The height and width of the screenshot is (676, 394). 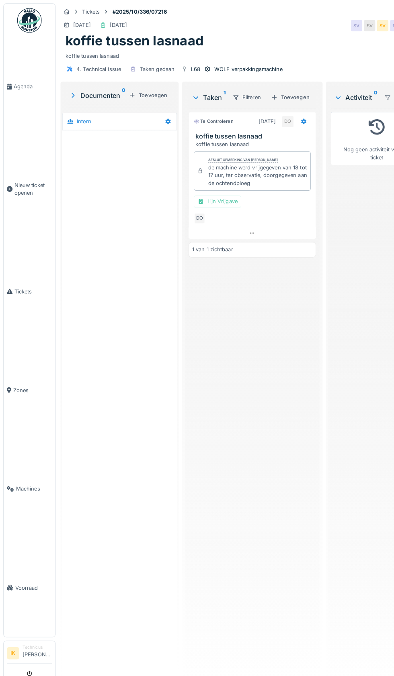 What do you see at coordinates (137, 11) in the screenshot?
I see `strong: #2025/10/336/07216` at bounding box center [137, 11].